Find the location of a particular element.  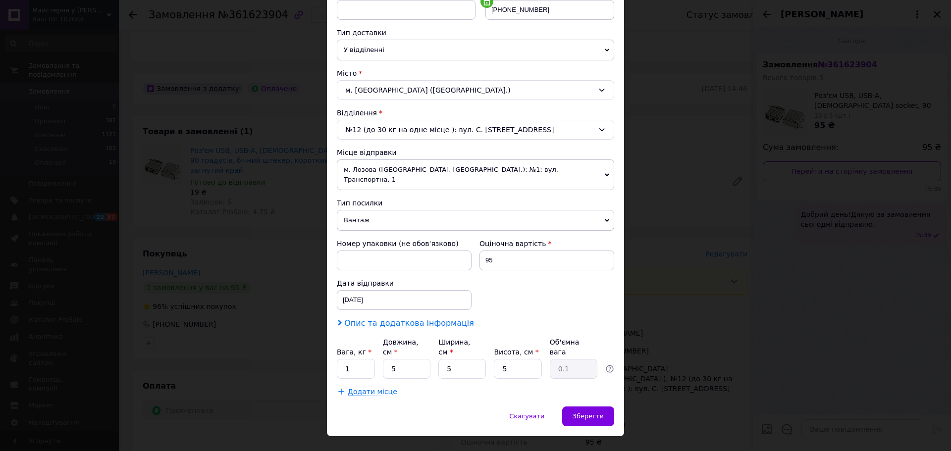

div: Номер упаковки (не обов'язково) is located at coordinates (404, 244).